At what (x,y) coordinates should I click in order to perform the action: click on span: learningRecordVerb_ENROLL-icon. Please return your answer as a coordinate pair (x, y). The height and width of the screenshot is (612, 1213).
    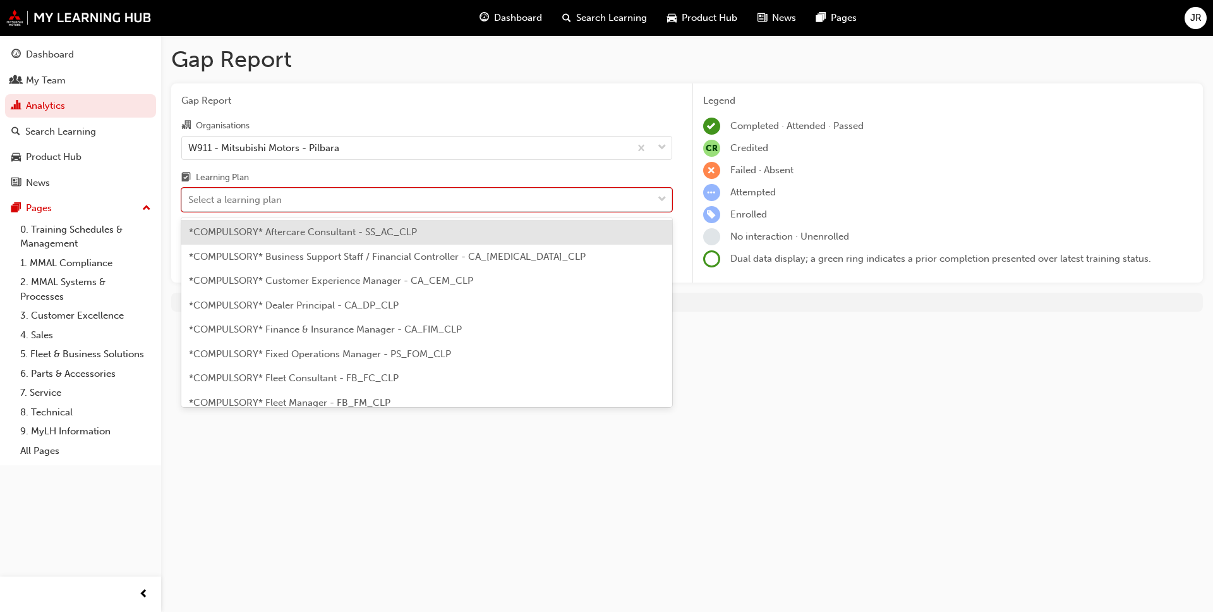
    Looking at the image, I should click on (712, 214).